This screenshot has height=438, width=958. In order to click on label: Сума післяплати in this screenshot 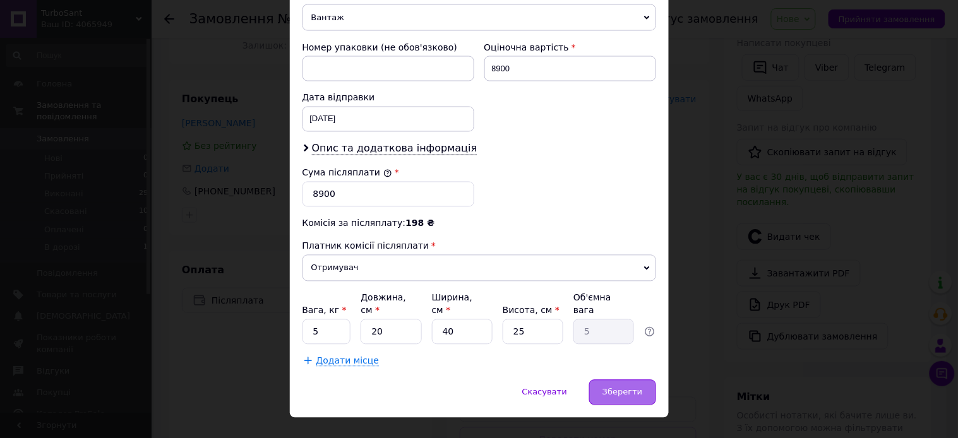, I will do `click(347, 173)`.